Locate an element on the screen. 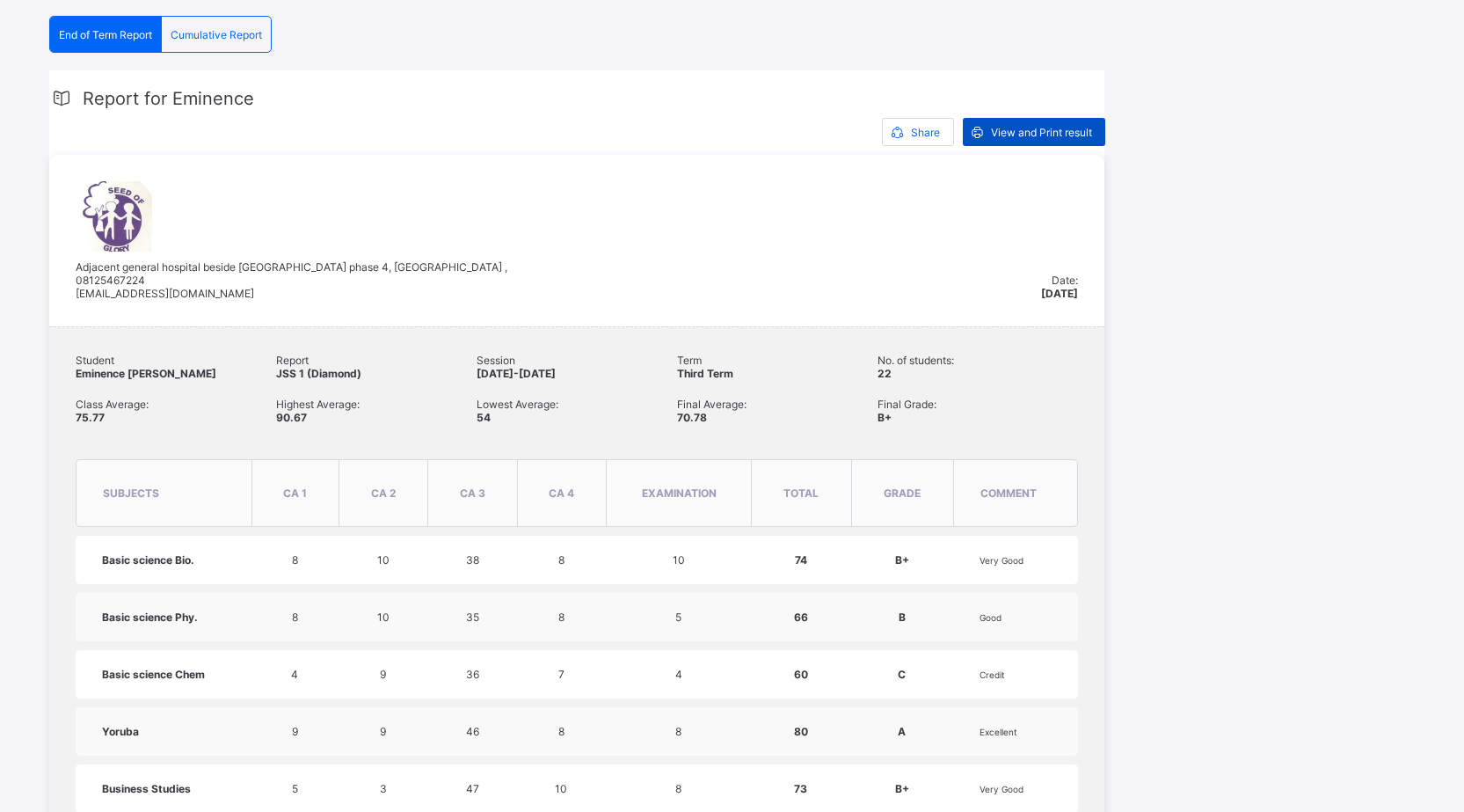  span: comment is located at coordinates (1009, 492).